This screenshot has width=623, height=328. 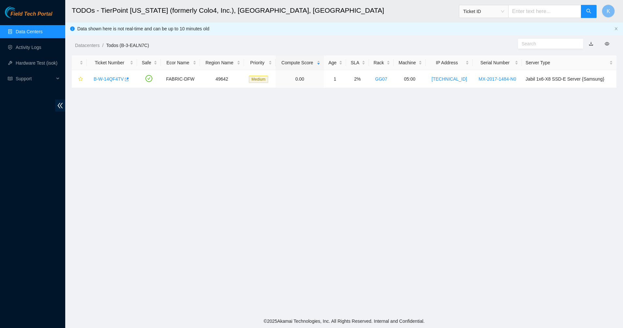 What do you see at coordinates (109, 79) in the screenshot?
I see `a: B-W-14QF4TV` at bounding box center [109, 79].